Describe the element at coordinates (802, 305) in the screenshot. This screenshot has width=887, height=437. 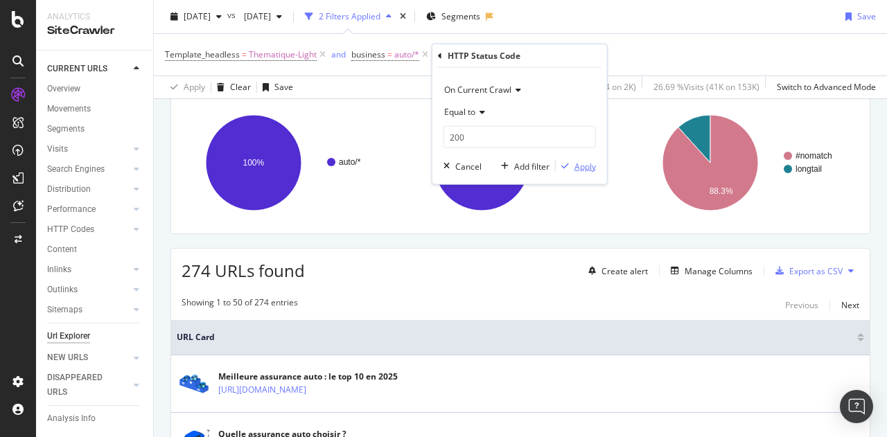
I see `div: Previous` at that location.